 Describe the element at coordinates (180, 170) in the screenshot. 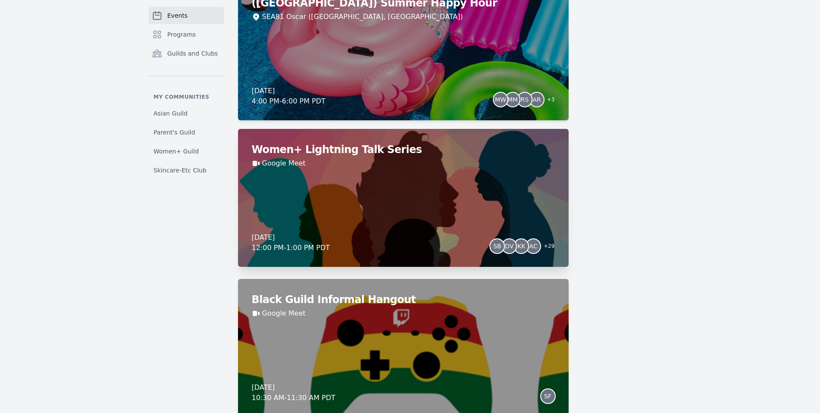

I see `span: Skincare-Etc Club` at that location.